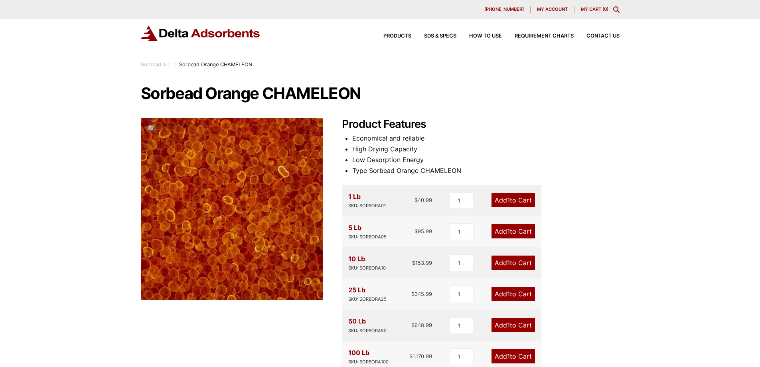 This screenshot has height=367, width=760. I want to click on bdi: 40.99, so click(423, 200).